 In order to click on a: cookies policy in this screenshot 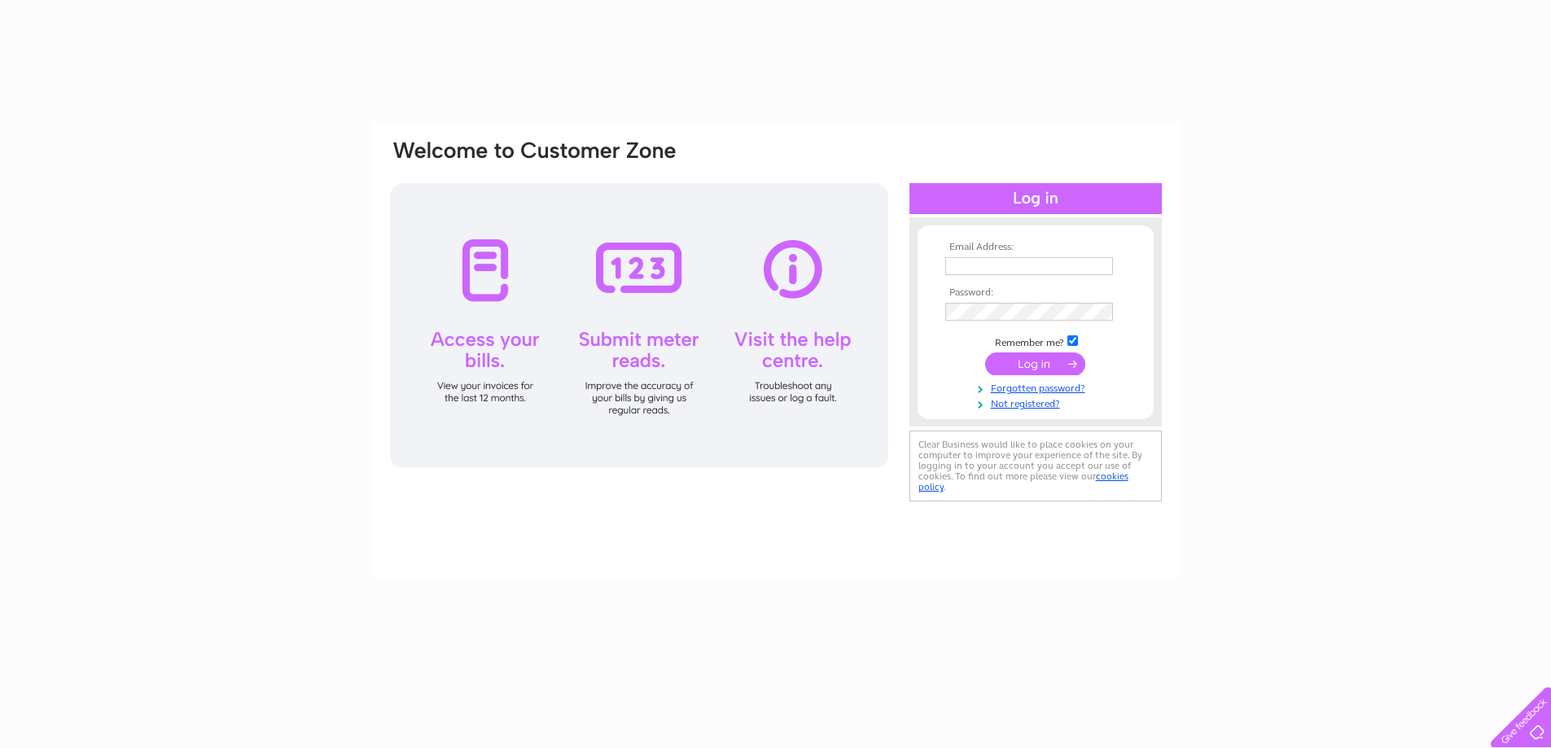, I will do `click(1023, 481)`.